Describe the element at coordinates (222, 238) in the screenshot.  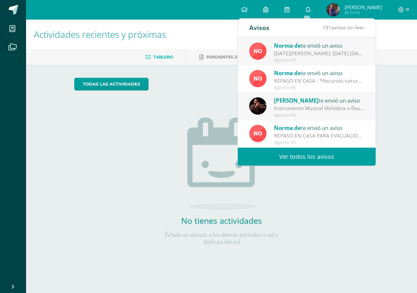
I see `p: Échale un vistazo a los demás períodos o sal y disfruta del sol` at that location.